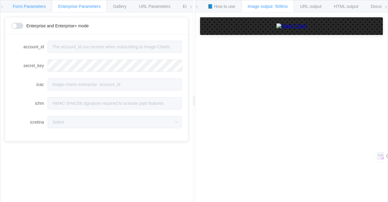  I want to click on span: Form Parameters, so click(29, 6).